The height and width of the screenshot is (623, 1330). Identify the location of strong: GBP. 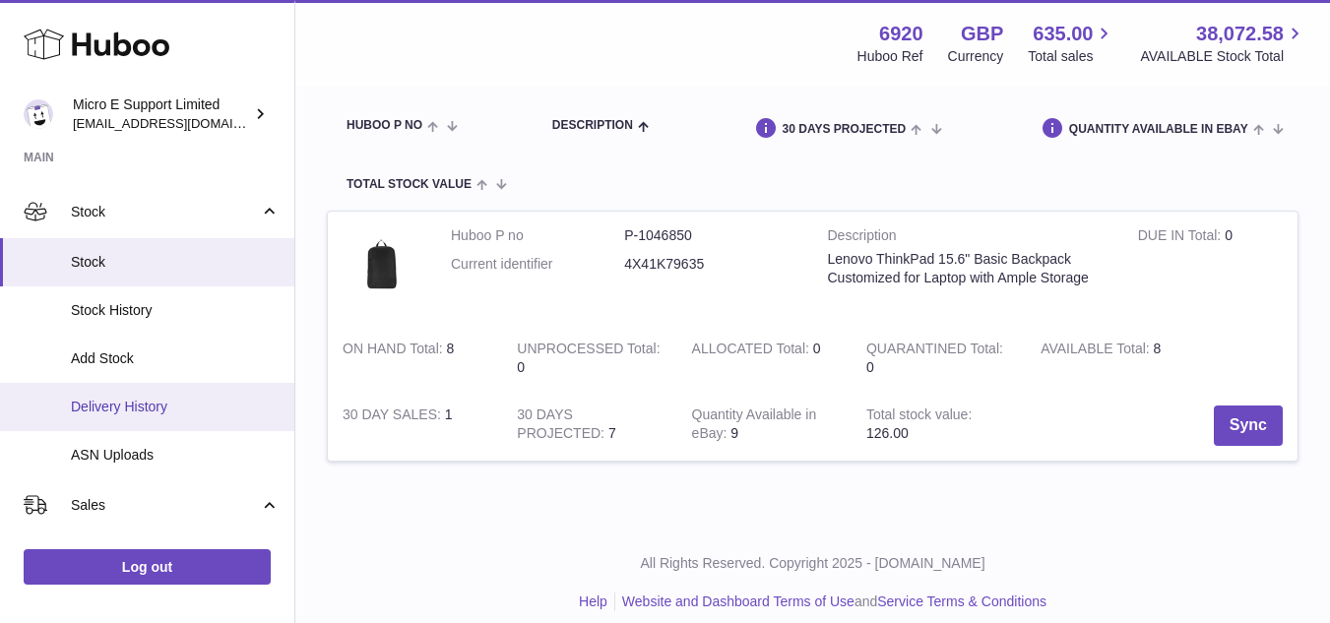
(981, 33).